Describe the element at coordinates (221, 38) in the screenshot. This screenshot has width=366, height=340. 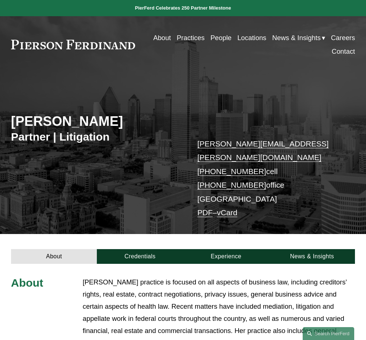
I see `a: People` at that location.